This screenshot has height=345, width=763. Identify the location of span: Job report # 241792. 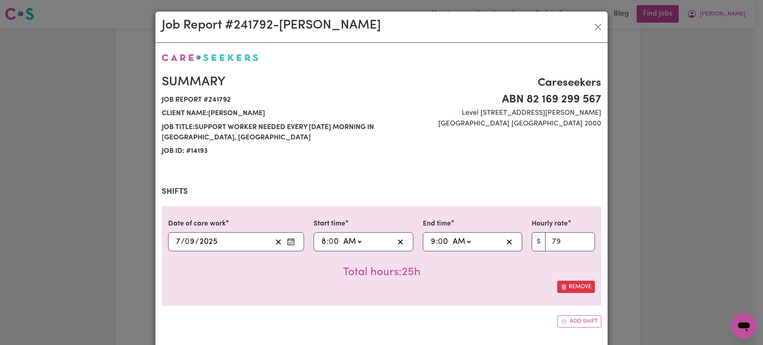
(269, 100).